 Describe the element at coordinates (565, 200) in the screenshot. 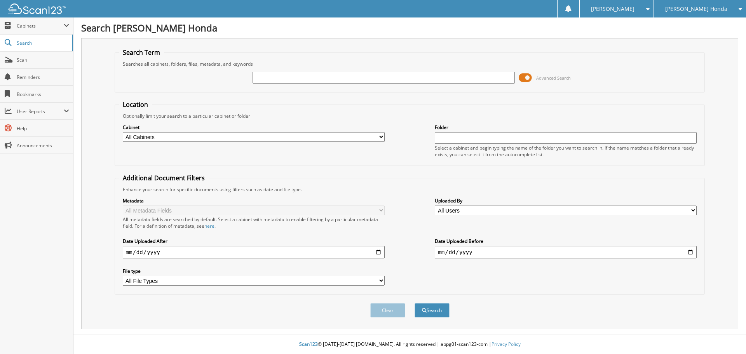

I see `label: Uploaded By` at that location.